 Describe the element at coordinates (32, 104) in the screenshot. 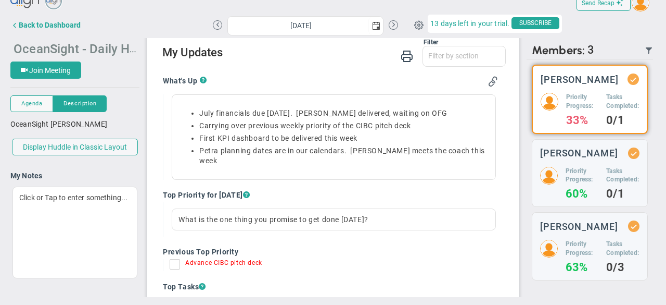

I see `button: Agenda` at that location.